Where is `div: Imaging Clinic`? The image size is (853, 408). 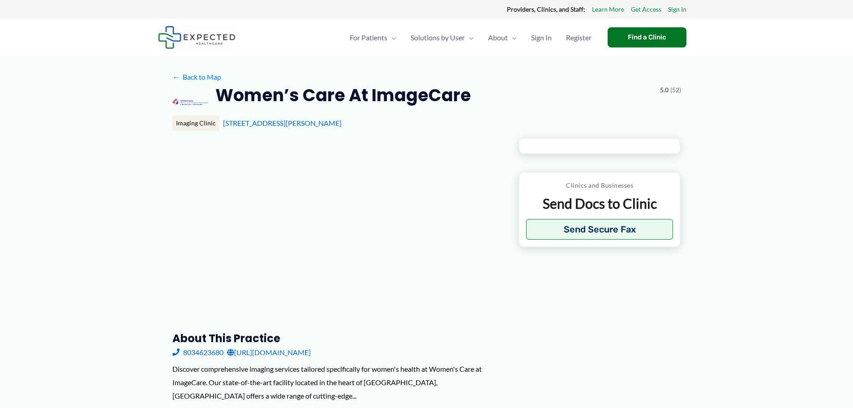
div: Imaging Clinic is located at coordinates (196, 123).